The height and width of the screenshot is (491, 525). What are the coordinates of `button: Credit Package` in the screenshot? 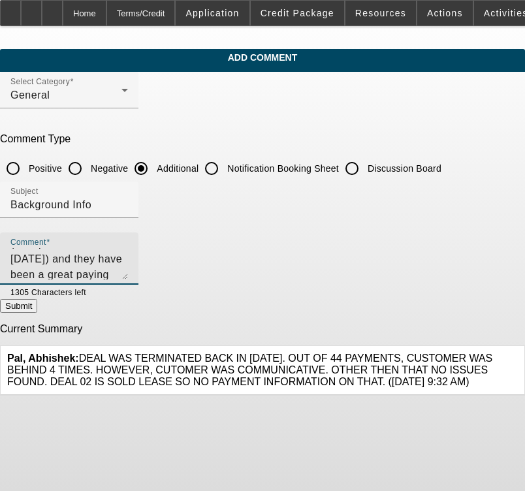 It's located at (297, 13).